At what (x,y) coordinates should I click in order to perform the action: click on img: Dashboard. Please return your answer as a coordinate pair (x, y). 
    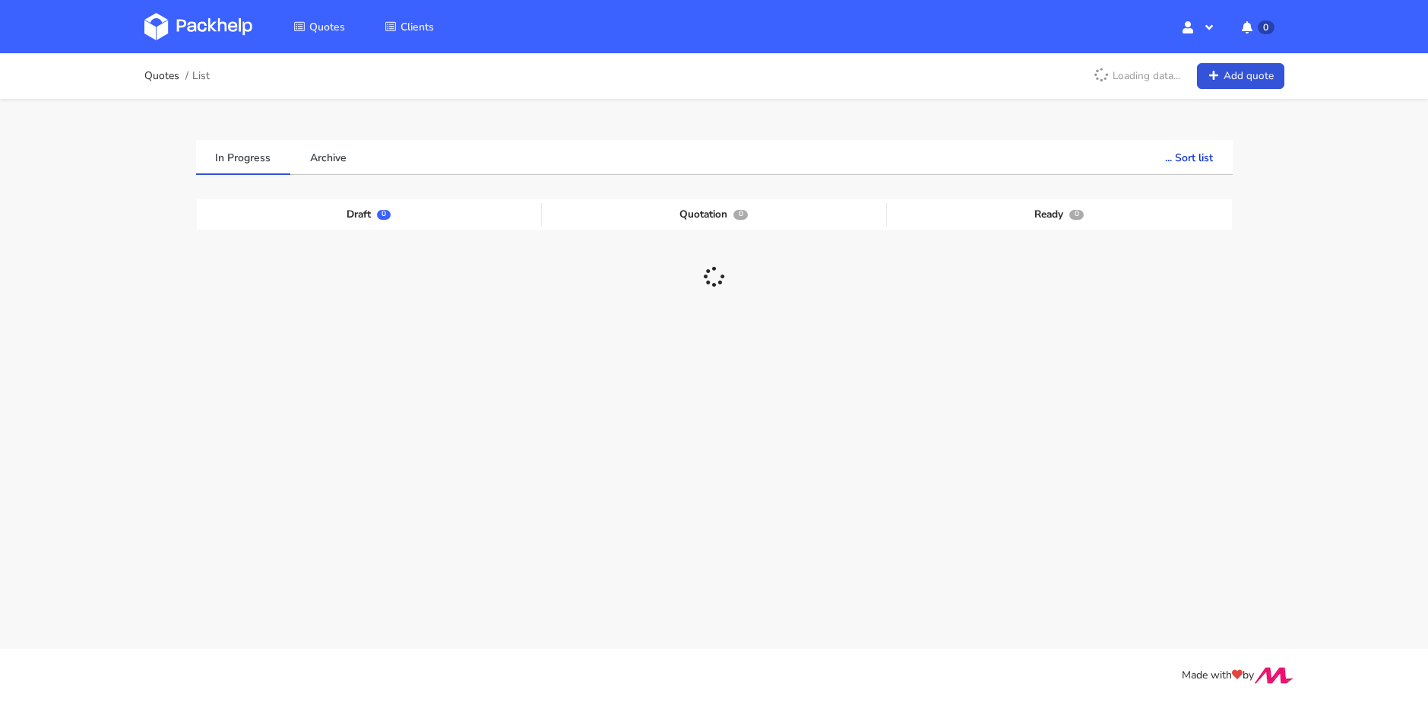
    Looking at the image, I should click on (198, 27).